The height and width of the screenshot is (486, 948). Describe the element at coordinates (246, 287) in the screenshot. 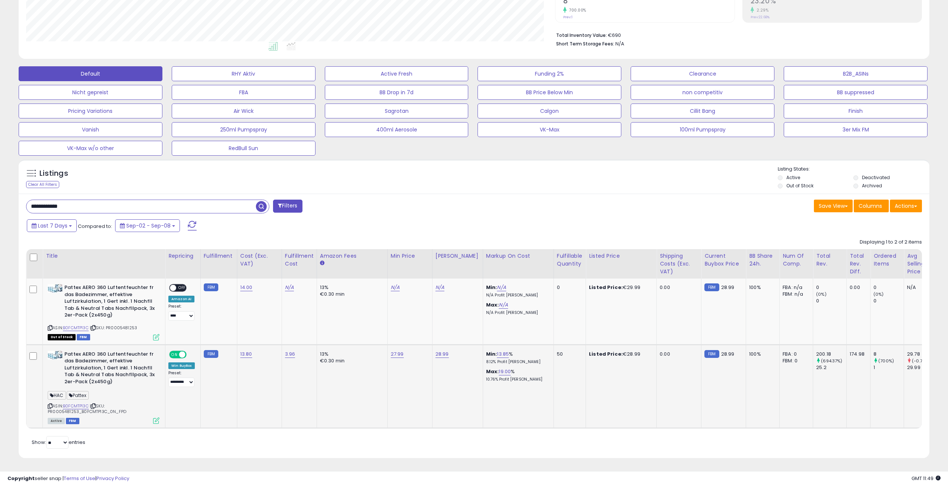

I see `a: 14.00` at that location.